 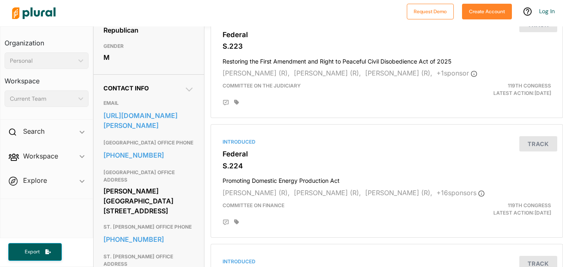 I want to click on span: + 16 sponsor s, so click(x=461, y=193).